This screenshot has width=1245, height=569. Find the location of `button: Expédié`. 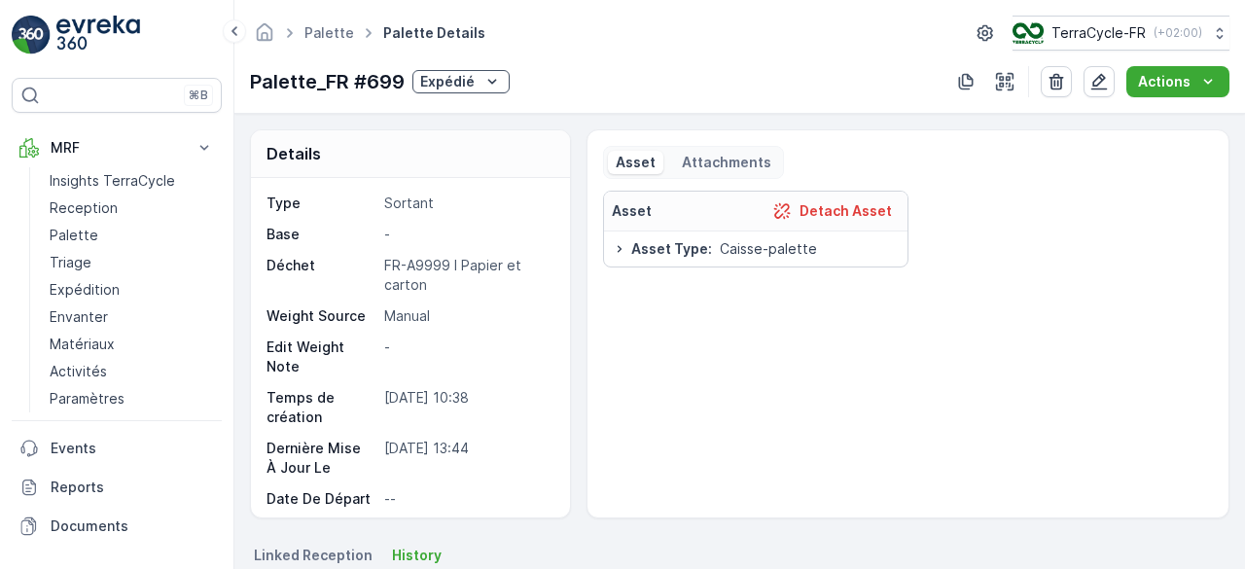

button: Expédié is located at coordinates (461, 82).